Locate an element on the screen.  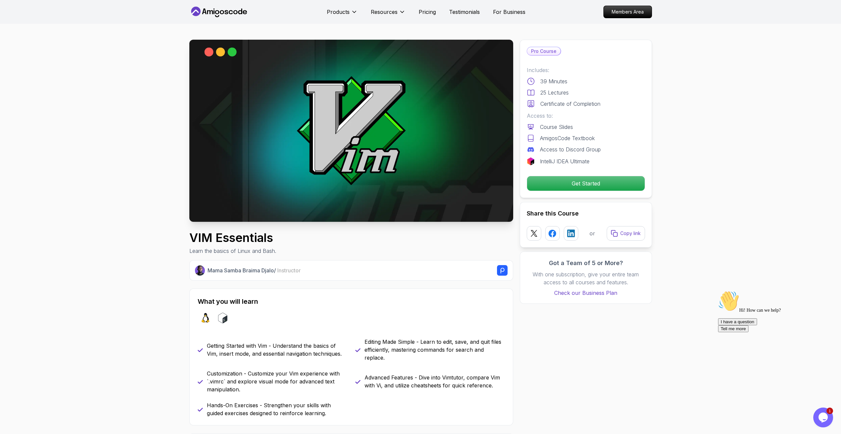
p: Resources is located at coordinates (384, 12).